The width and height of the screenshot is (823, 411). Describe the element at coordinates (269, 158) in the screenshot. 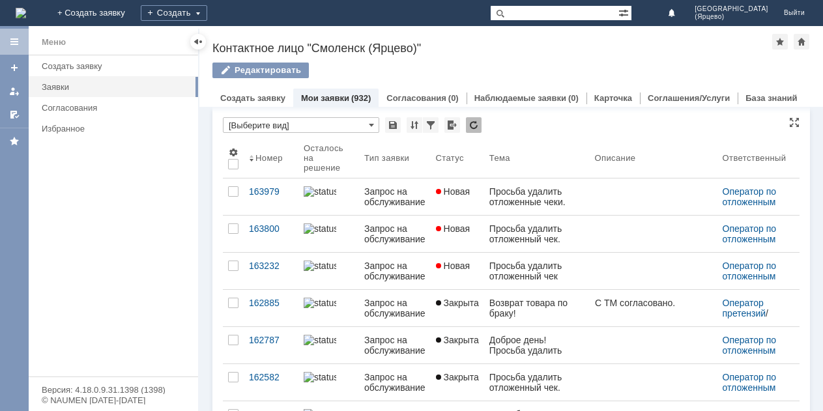

I see `div: Номер` at that location.